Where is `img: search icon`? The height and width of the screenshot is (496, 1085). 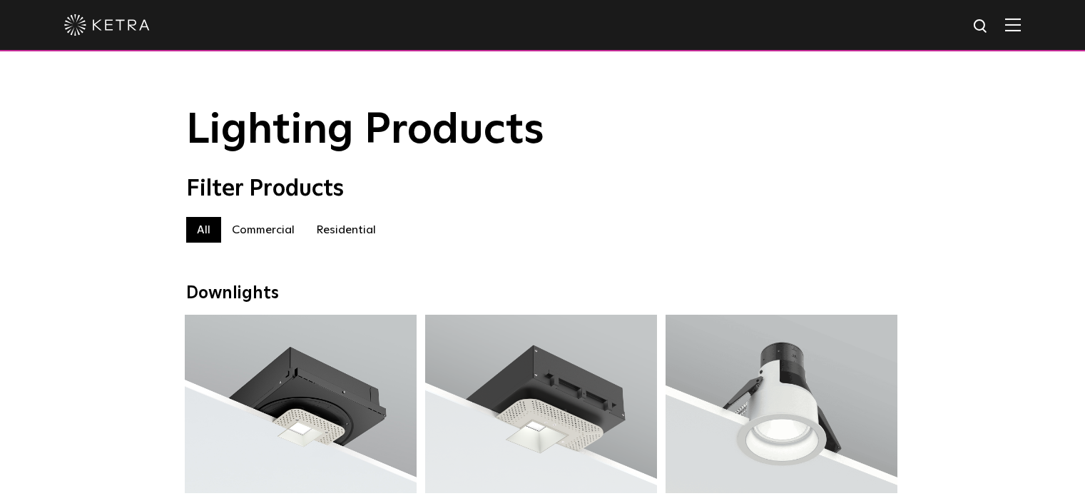 img: search icon is located at coordinates (981, 26).